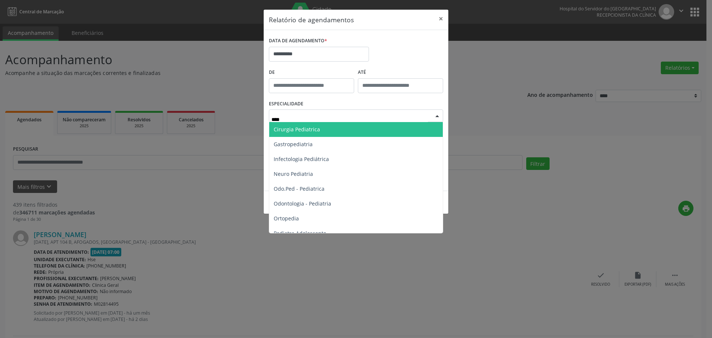 The width and height of the screenshot is (712, 338). Describe the element at coordinates (441, 19) in the screenshot. I see `button: Close` at that location.